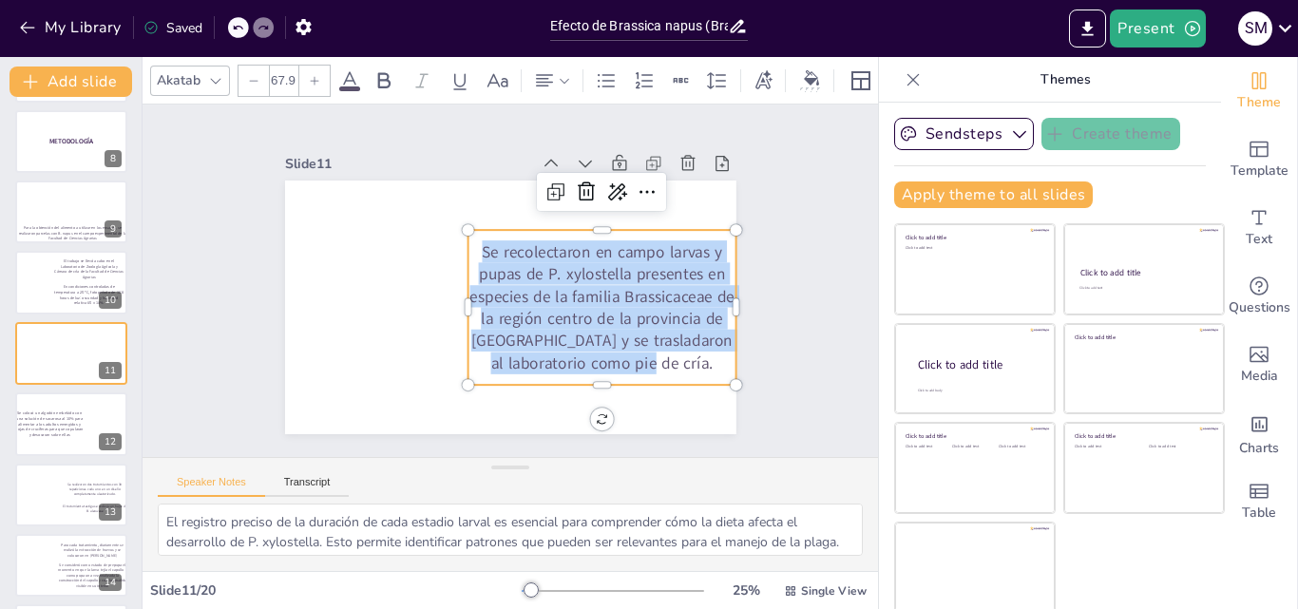 Image resolution: width=1298 pixels, height=609 pixels. What do you see at coordinates (1259, 448) in the screenshot?
I see `span: Charts` at bounding box center [1259, 448].